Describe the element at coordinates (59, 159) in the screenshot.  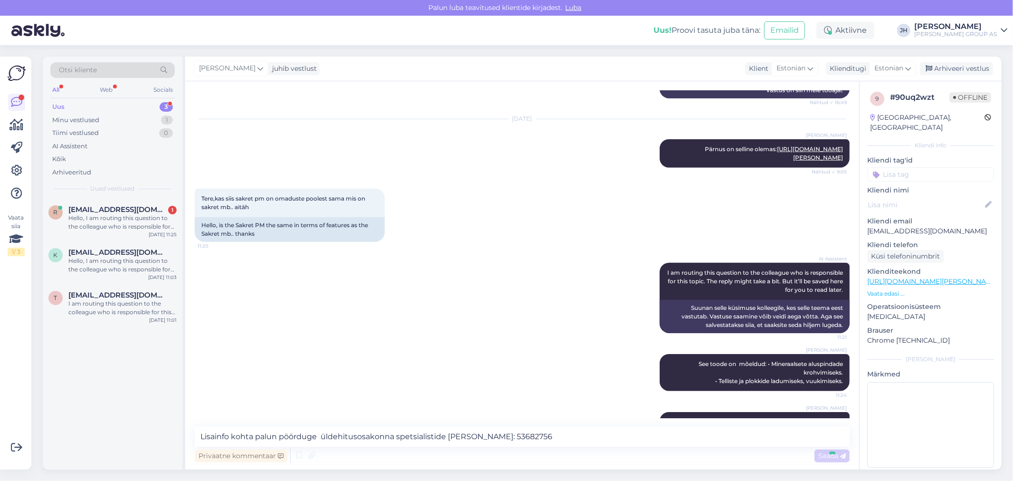
I see `div: Kõik` at that location.